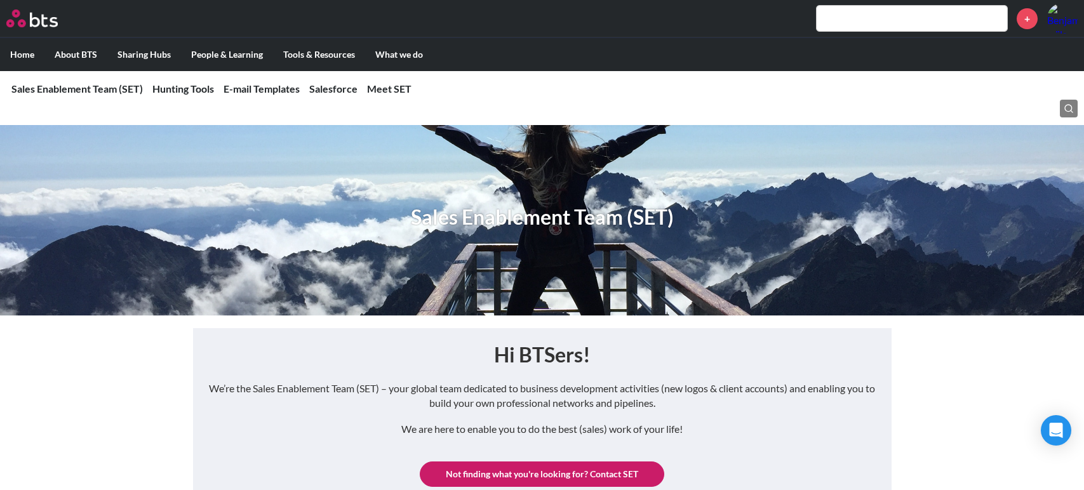 The width and height of the screenshot is (1084, 490). I want to click on a: Sales Enablement Team (SET), so click(77, 88).